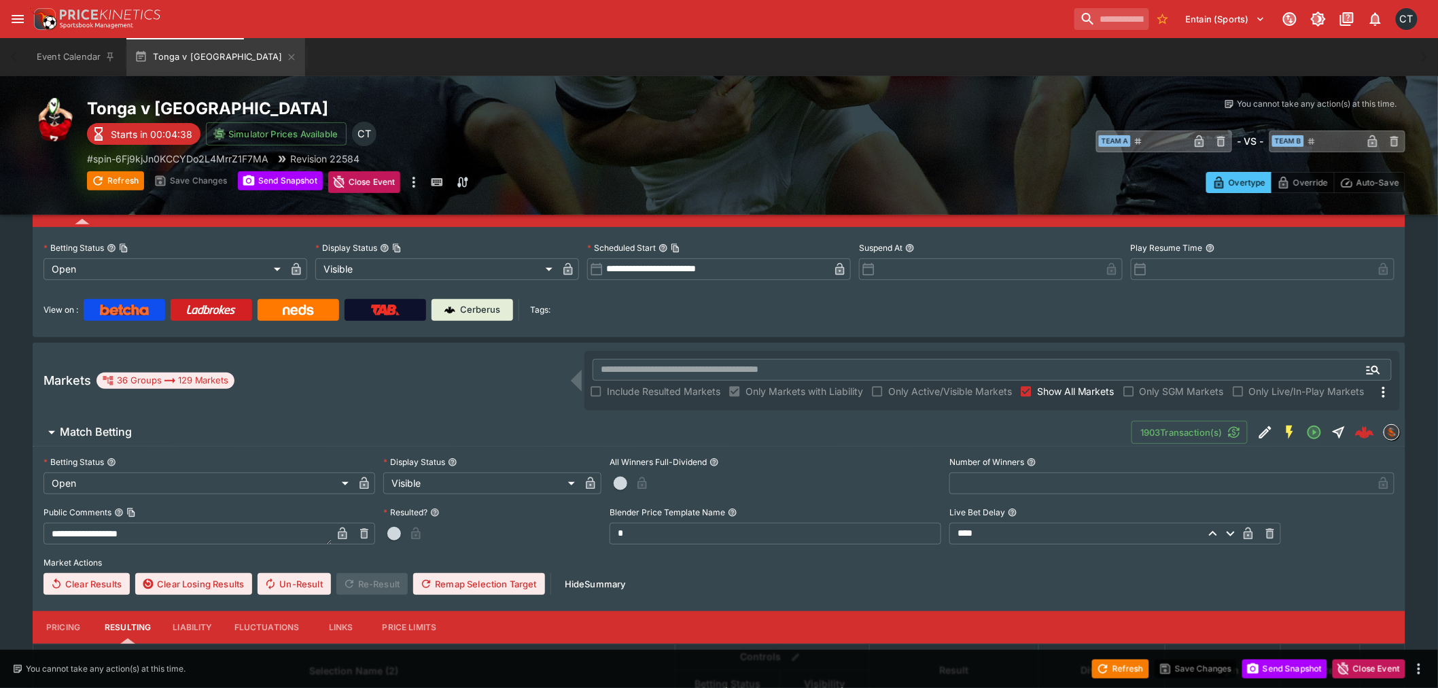  I want to click on img: TabNZ, so click(385, 310).